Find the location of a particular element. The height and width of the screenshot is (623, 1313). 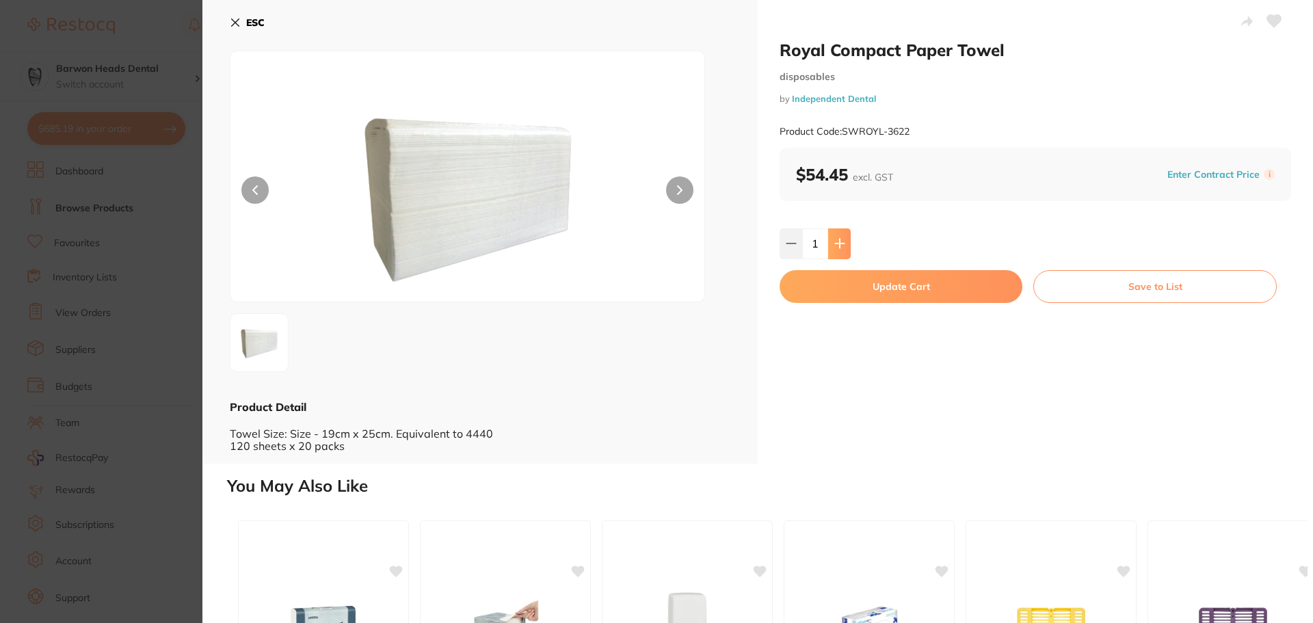

div: Towel Size: Size - 19cm x 25cm. Equivalent to 4440 120 sheets x 20 packs is located at coordinates (480, 433).